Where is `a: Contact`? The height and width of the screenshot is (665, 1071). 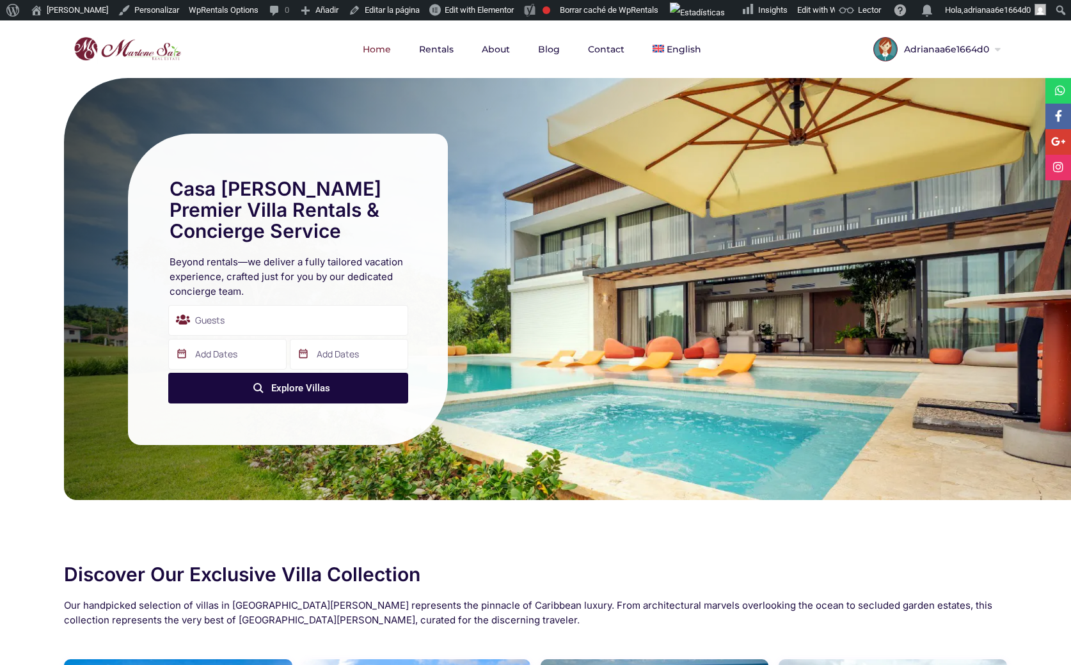 a: Contact is located at coordinates (606, 49).